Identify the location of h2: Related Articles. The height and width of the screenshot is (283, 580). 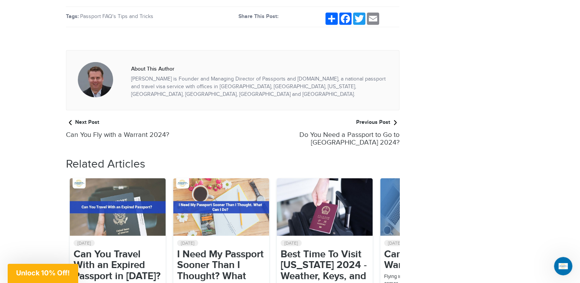
(233, 164).